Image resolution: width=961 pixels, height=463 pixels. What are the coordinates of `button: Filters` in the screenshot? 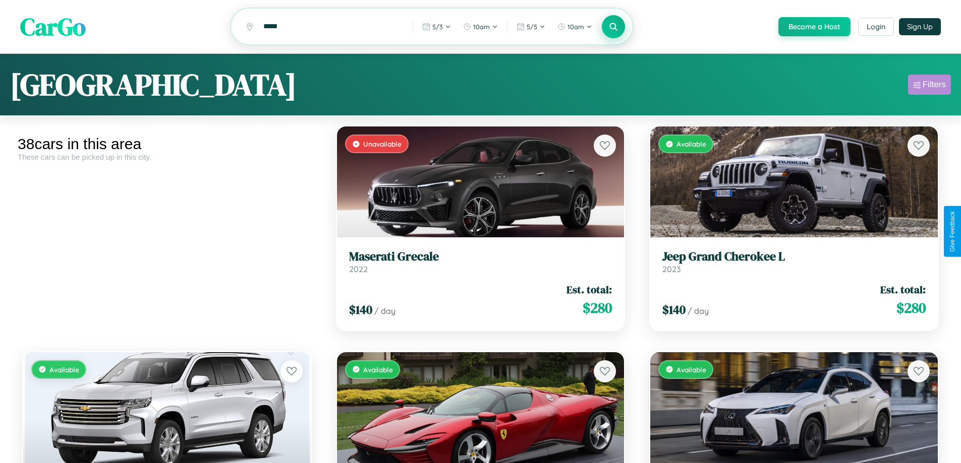 It's located at (929, 85).